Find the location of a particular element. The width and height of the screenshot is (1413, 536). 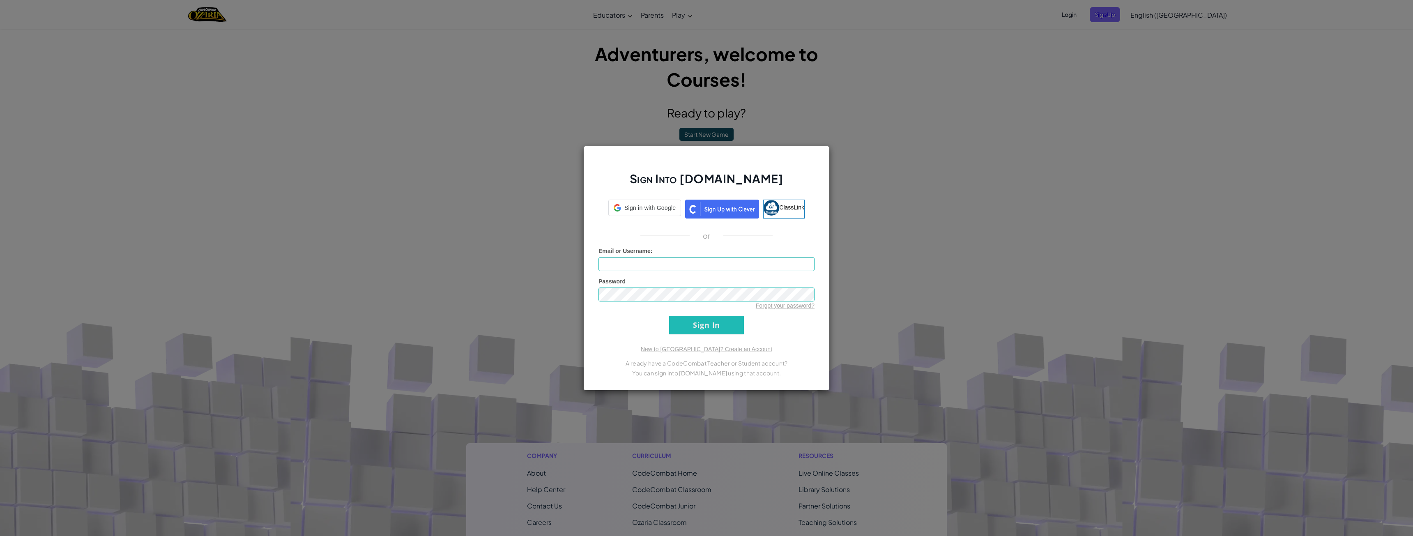

div: Sign in with Google is located at coordinates (645, 208).